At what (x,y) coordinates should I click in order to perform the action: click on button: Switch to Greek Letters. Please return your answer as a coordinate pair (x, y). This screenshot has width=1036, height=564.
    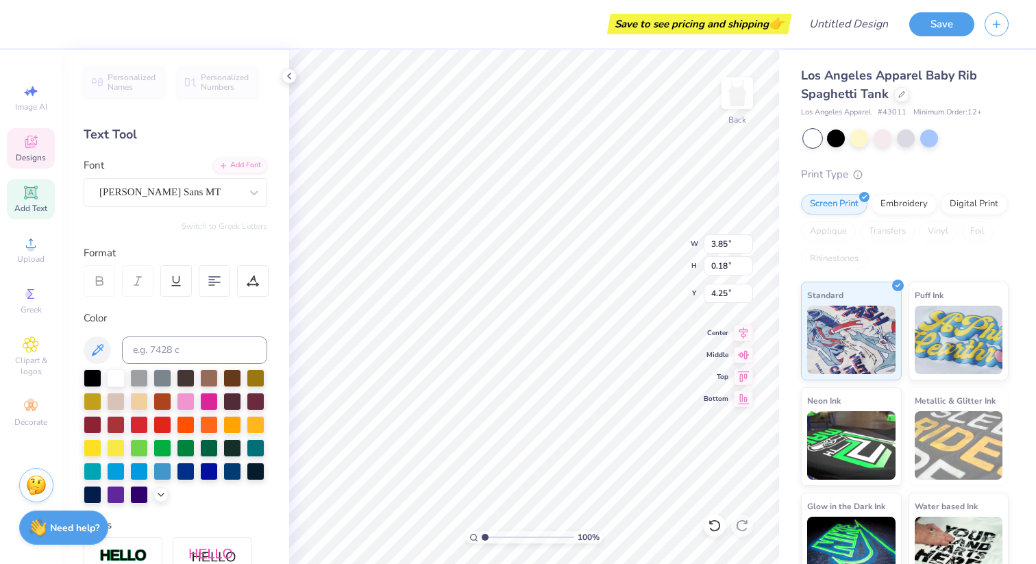
    Looking at the image, I should click on (224, 226).